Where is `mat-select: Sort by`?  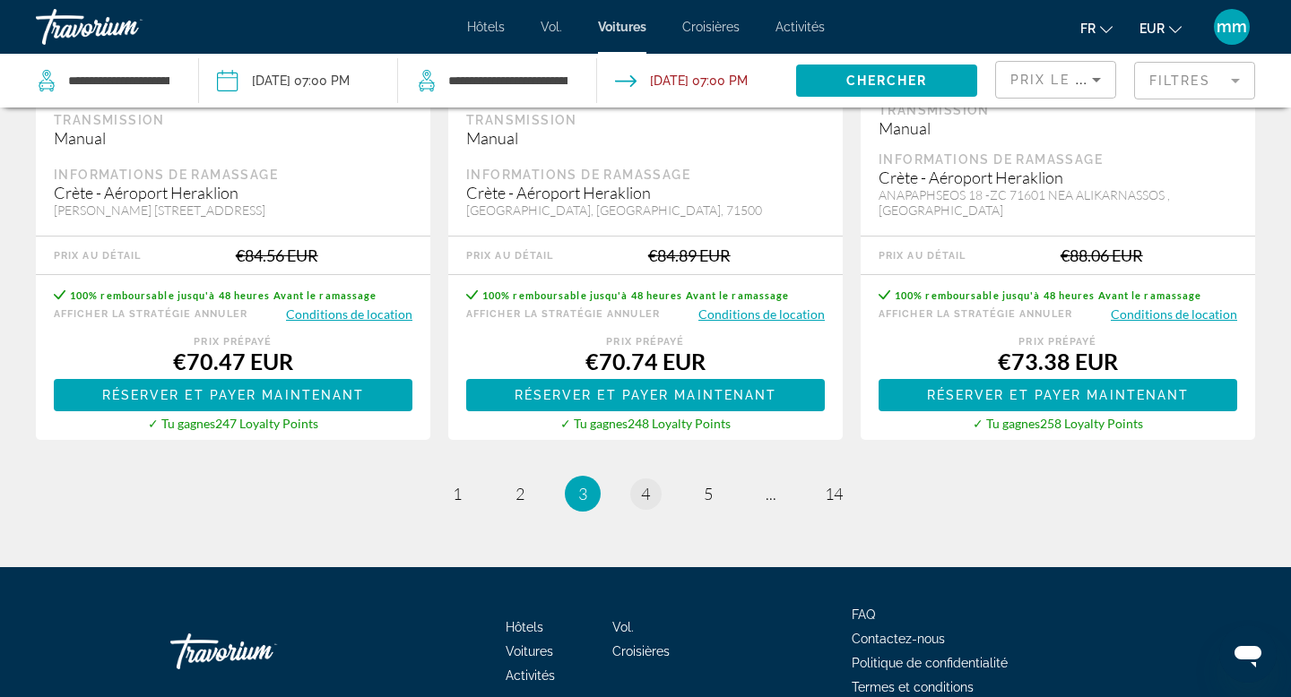
mat-select: Sort by is located at coordinates (1055, 80).